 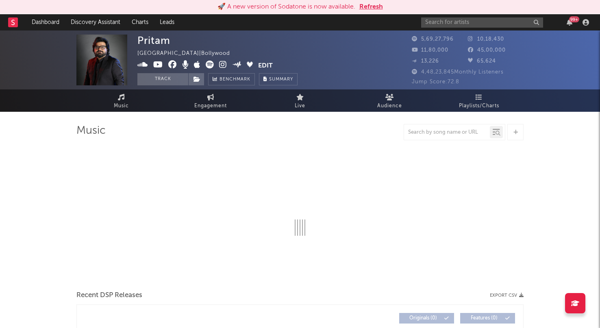 What do you see at coordinates (488, 318) in the screenshot?
I see `button: Features(0)` at bounding box center [488, 318].